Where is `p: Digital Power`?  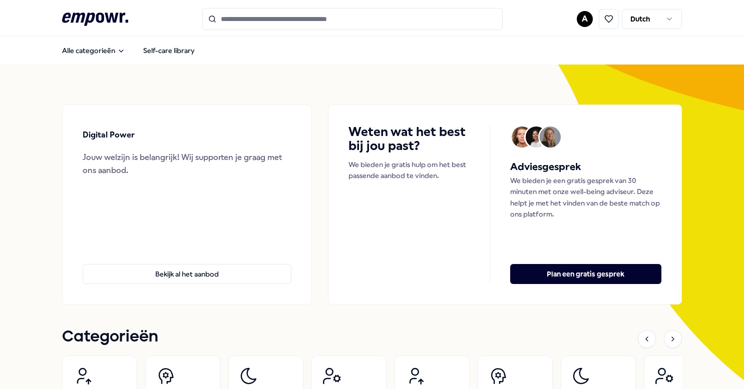 p: Digital Power is located at coordinates (109, 135).